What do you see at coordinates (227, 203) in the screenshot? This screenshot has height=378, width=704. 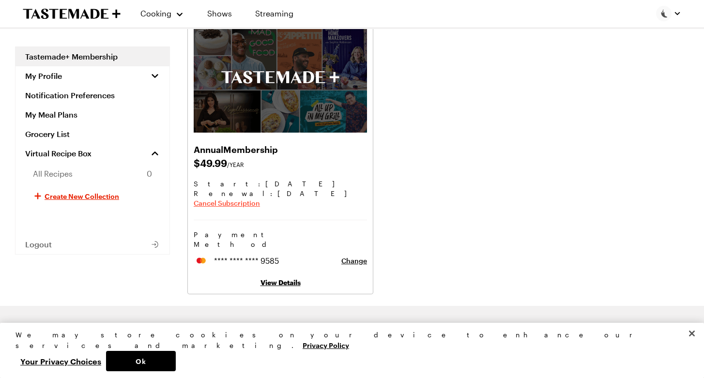 I see `button: Cancel Subscription` at bounding box center [227, 203].